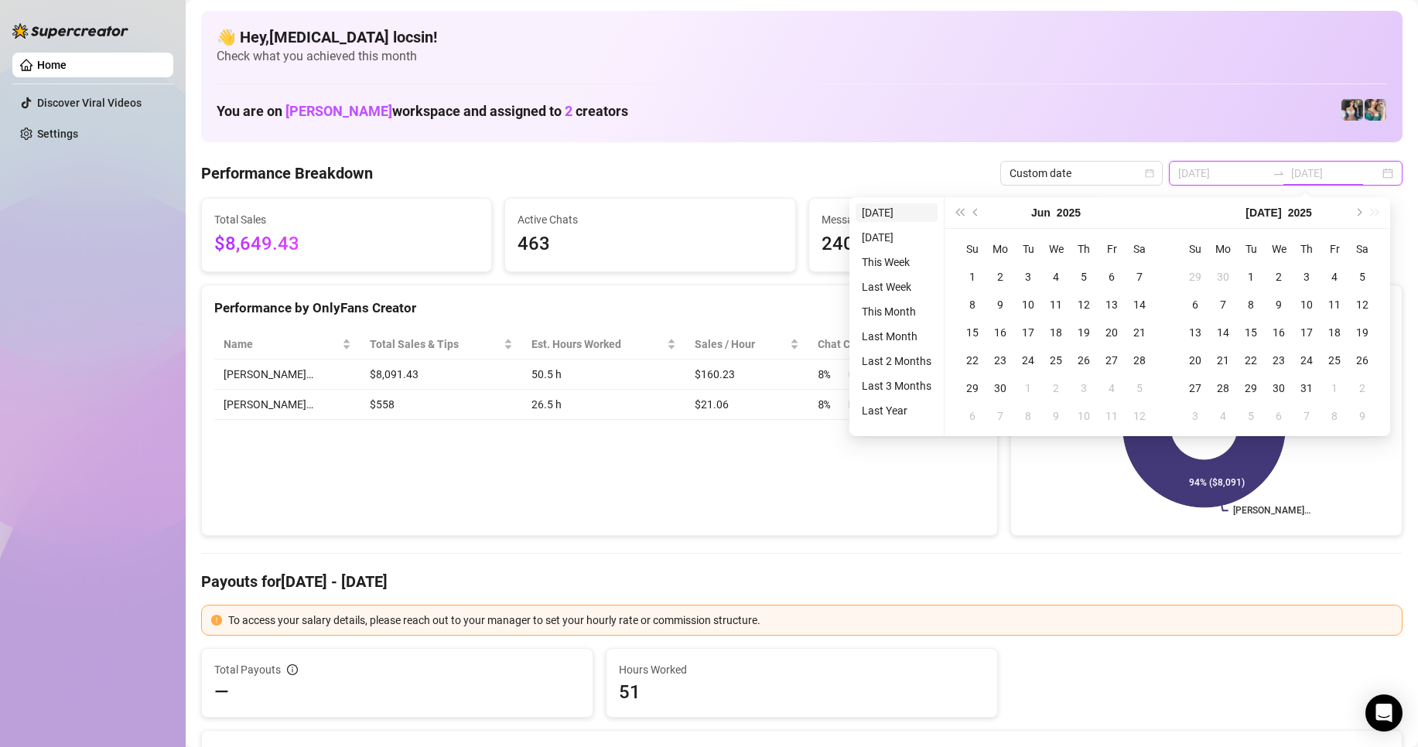 This screenshot has height=747, width=1418. I want to click on td: 2025-07-17, so click(1307, 333).